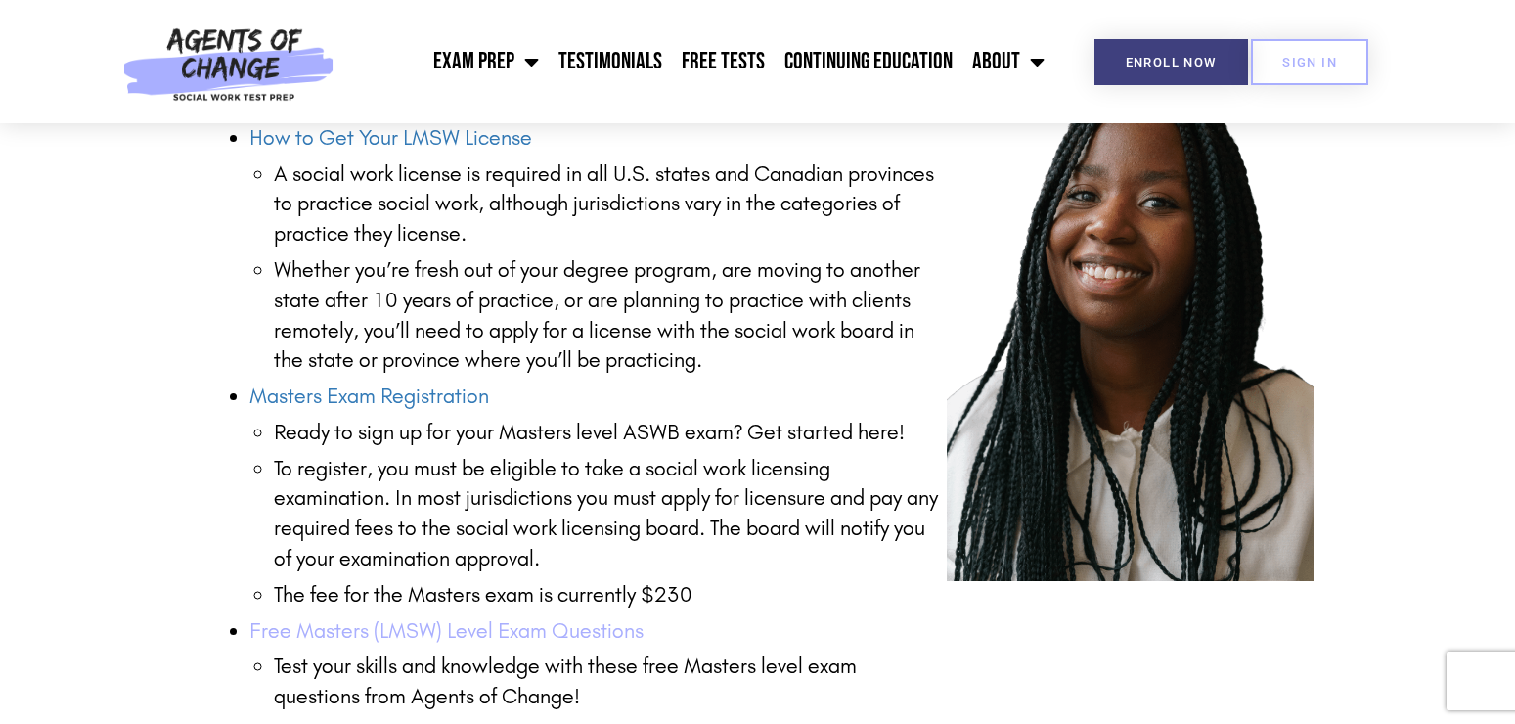 The image size is (1515, 724). What do you see at coordinates (698, 62) in the screenshot?
I see `nav: Menu` at bounding box center [698, 62].